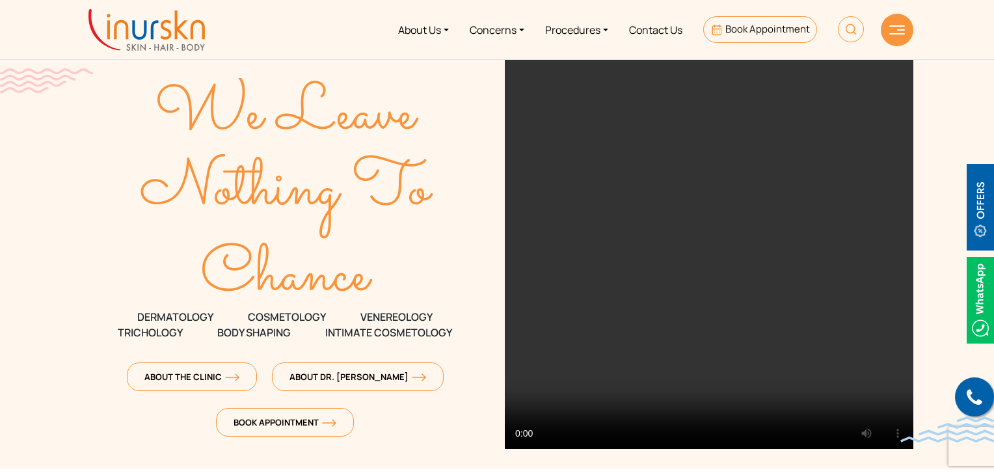 The height and width of the screenshot is (475, 994). I want to click on img: bluewave, so click(947, 429).